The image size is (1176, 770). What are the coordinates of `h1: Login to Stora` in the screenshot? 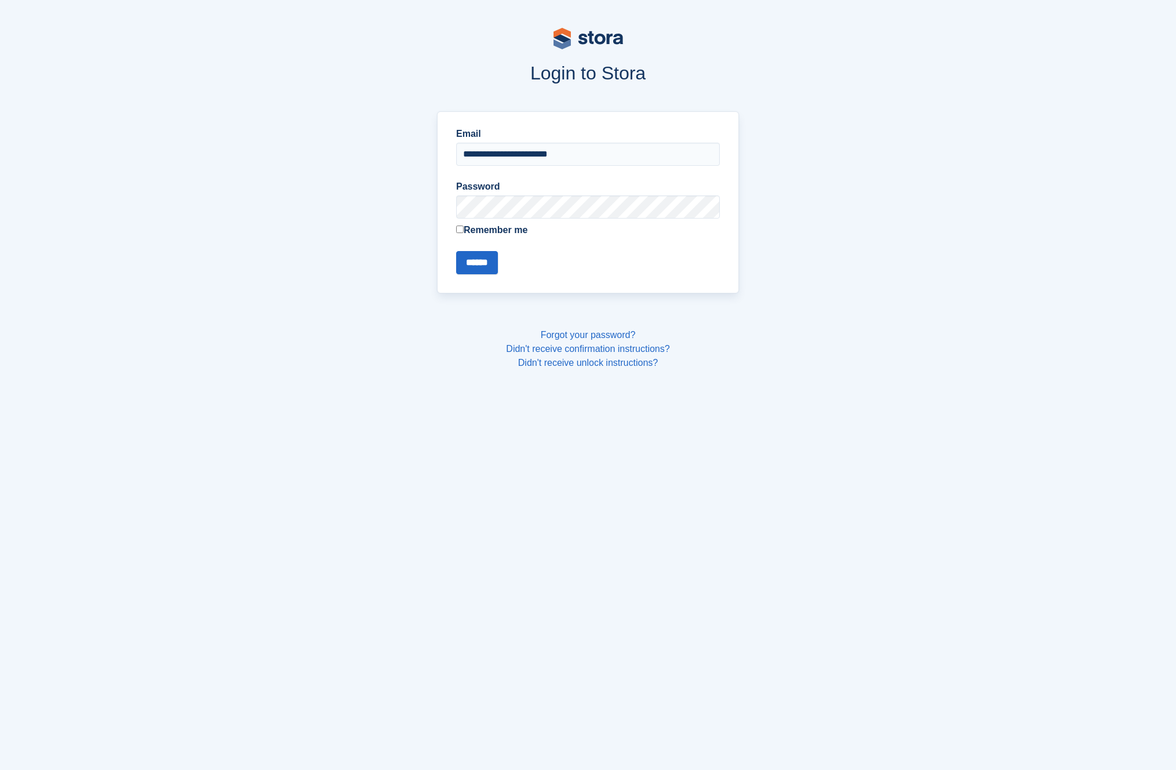 It's located at (588, 73).